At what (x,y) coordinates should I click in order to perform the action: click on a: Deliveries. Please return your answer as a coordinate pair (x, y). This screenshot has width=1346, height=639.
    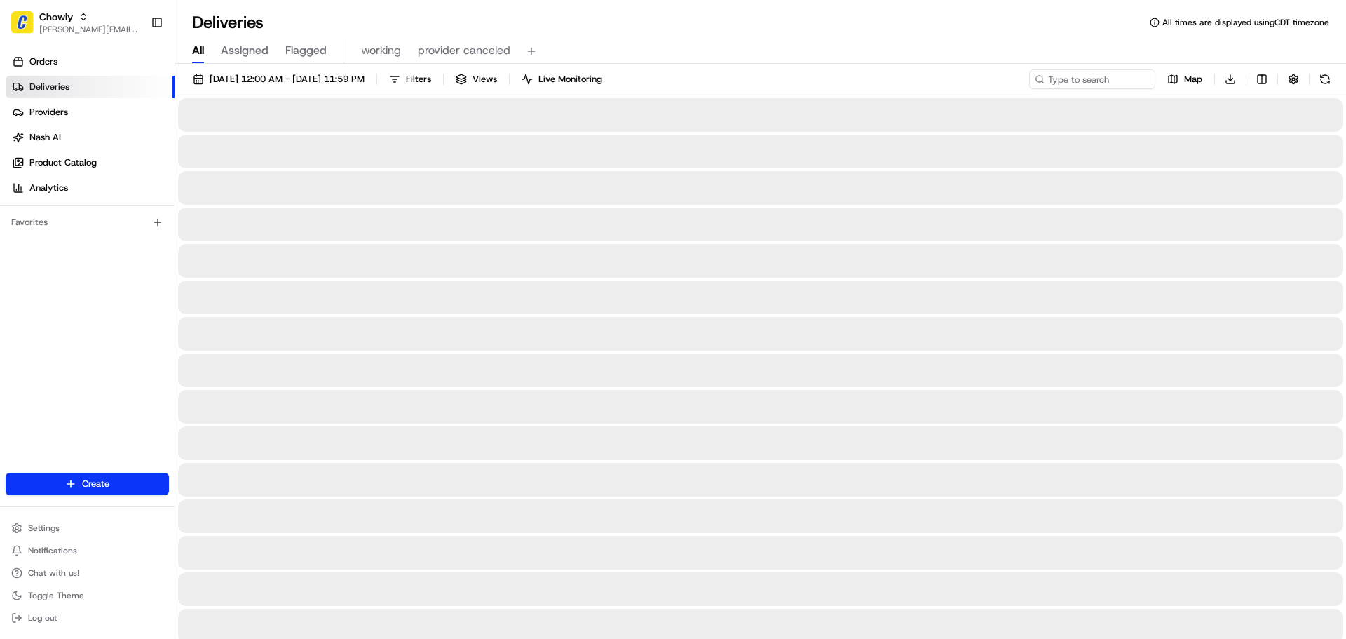
    Looking at the image, I should click on (90, 87).